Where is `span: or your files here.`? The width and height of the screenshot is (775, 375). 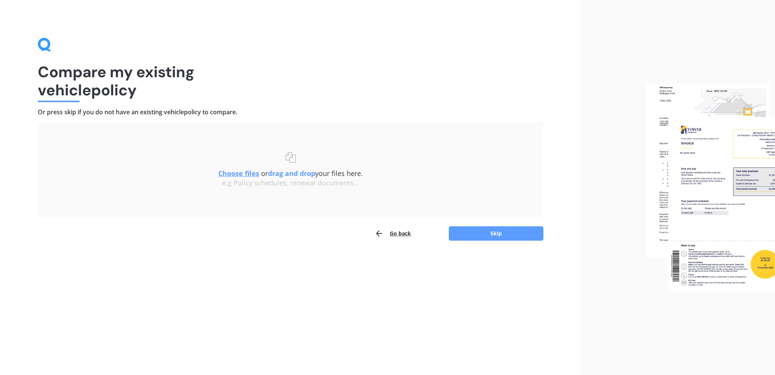 span: or your files here. is located at coordinates (290, 173).